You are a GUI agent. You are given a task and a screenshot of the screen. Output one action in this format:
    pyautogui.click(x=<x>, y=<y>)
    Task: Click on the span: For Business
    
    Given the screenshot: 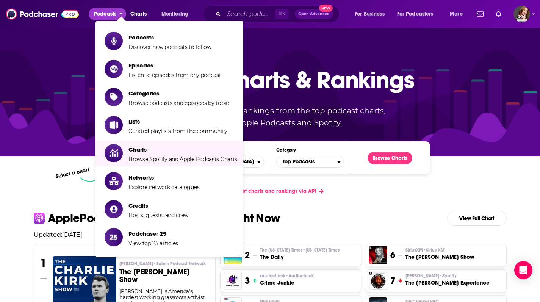 What is the action you would take?
    pyautogui.click(x=370, y=14)
    